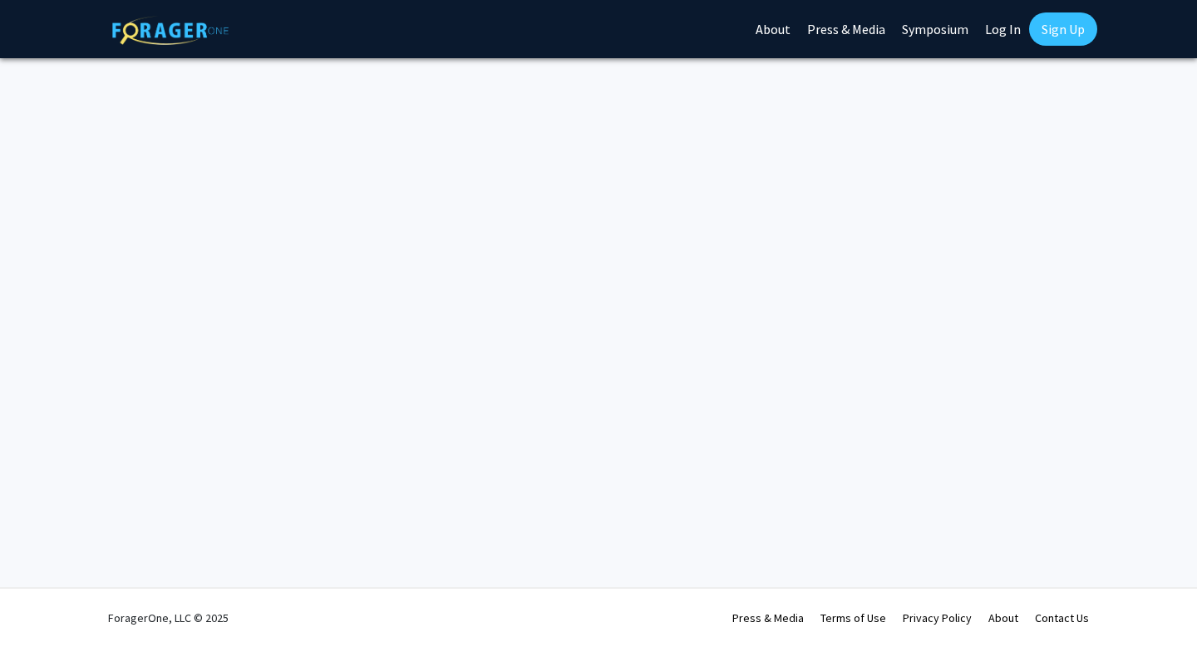  What do you see at coordinates (853, 618) in the screenshot?
I see `a: Terms of Use` at bounding box center [853, 618].